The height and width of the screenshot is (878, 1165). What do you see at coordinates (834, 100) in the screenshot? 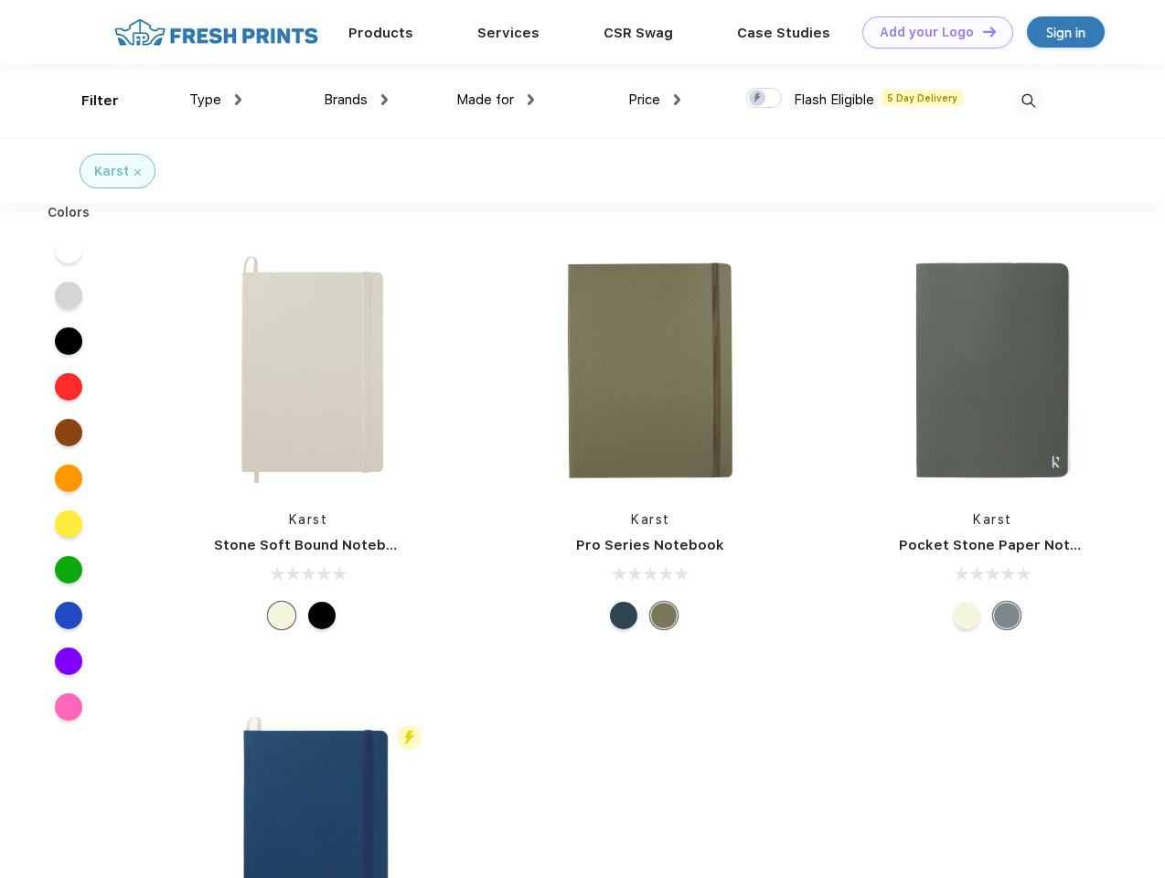
I see `span: Flash Eligible` at bounding box center [834, 100].